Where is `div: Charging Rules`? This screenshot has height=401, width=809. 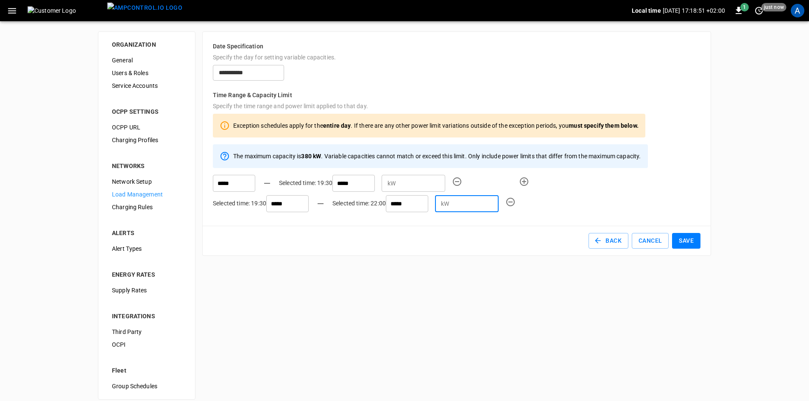 div: Charging Rules is located at coordinates (147, 207).